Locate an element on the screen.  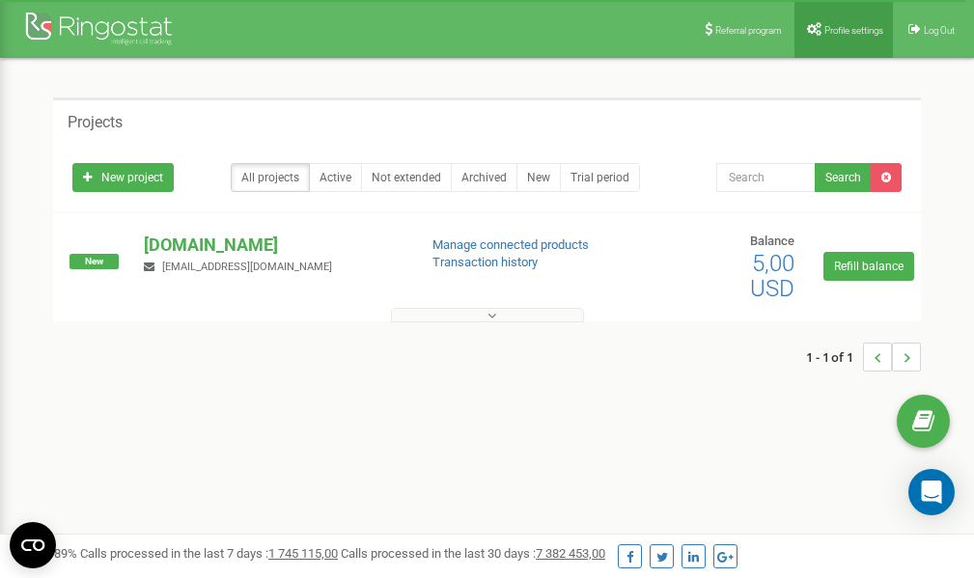
span: Balance is located at coordinates (773, 240).